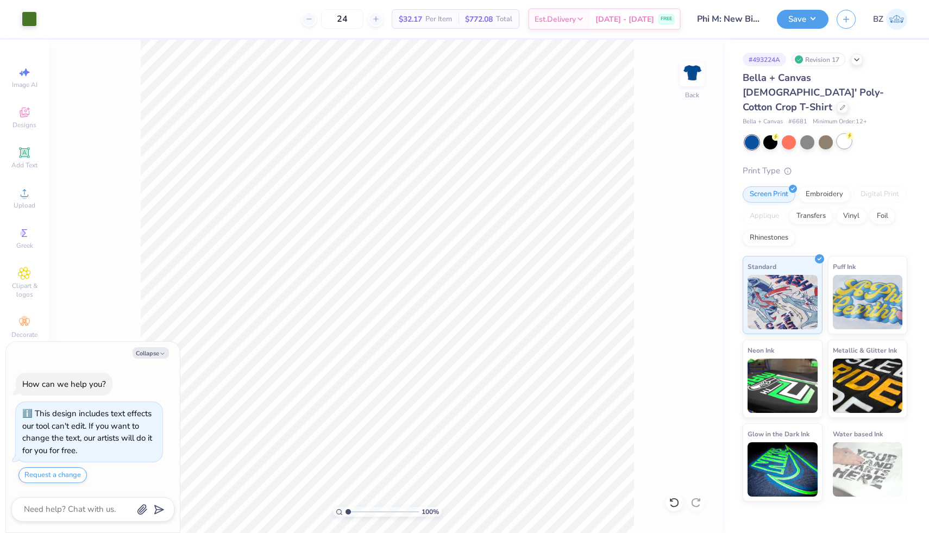  What do you see at coordinates (851, 216) in the screenshot?
I see `div: Vinyl` at bounding box center [851, 216].